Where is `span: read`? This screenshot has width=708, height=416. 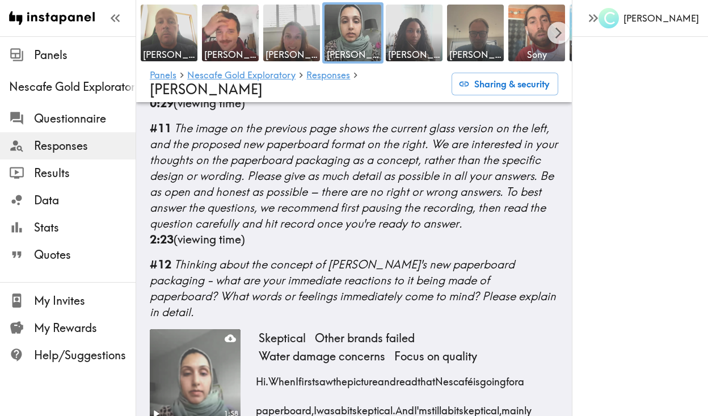 span: read is located at coordinates (407, 377).